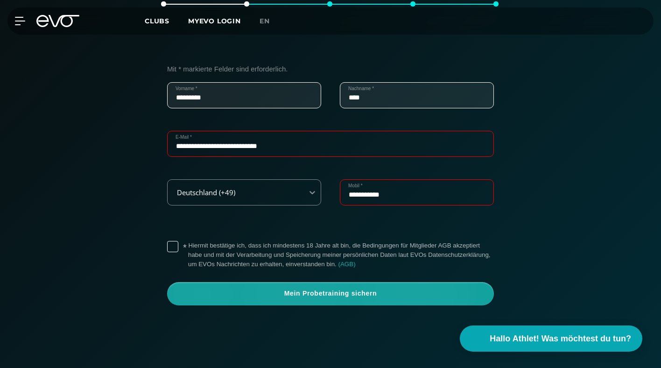 The width and height of the screenshot is (661, 368). Describe the element at coordinates (341, 255) in the screenshot. I see `label: Hiermit bestätige ich, dass ich mindestens 18 Jahre alt bin, die Bedingungen für Mitglieder AGB a...` at that location.